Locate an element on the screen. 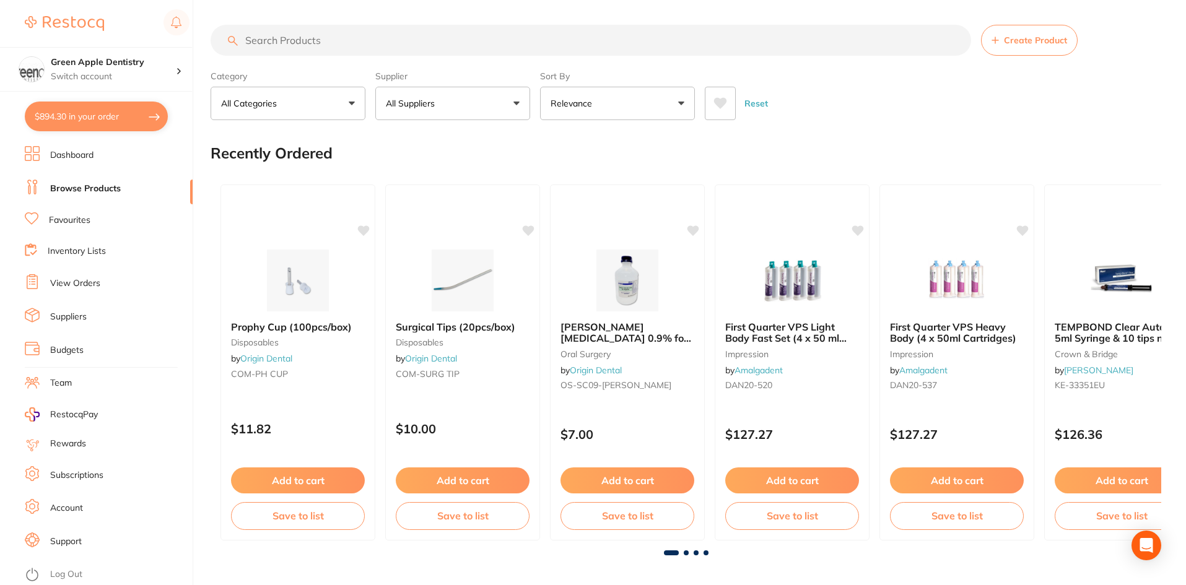  a: Inventory Lists is located at coordinates (77, 251).